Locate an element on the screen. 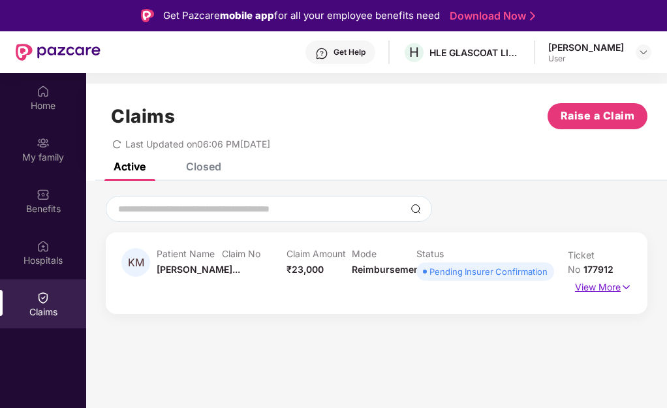 The image size is (667, 408). span: KM is located at coordinates (136, 262).